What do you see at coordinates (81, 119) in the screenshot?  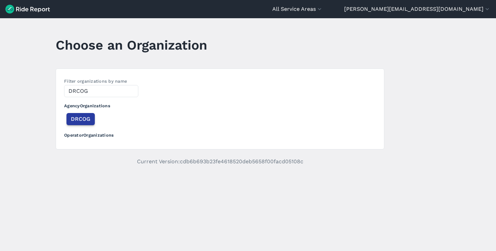 I see `button: DRCOG` at bounding box center [81, 119].